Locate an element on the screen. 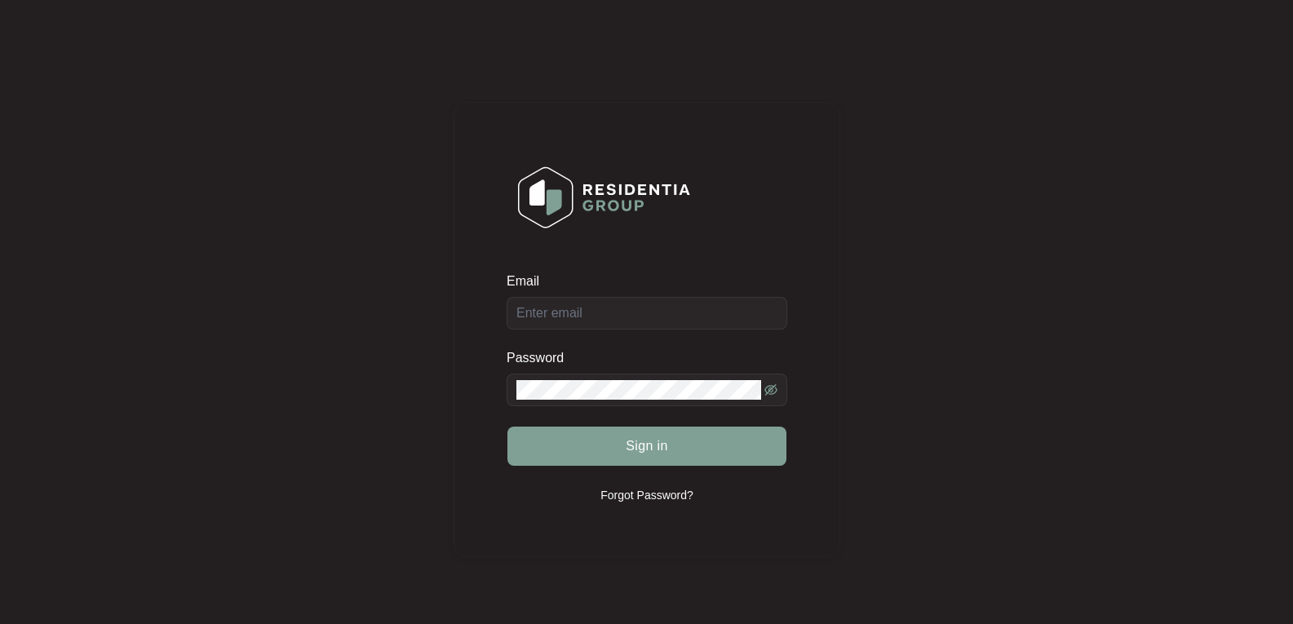 This screenshot has height=624, width=1293. button: Sign in is located at coordinates (647, 446).